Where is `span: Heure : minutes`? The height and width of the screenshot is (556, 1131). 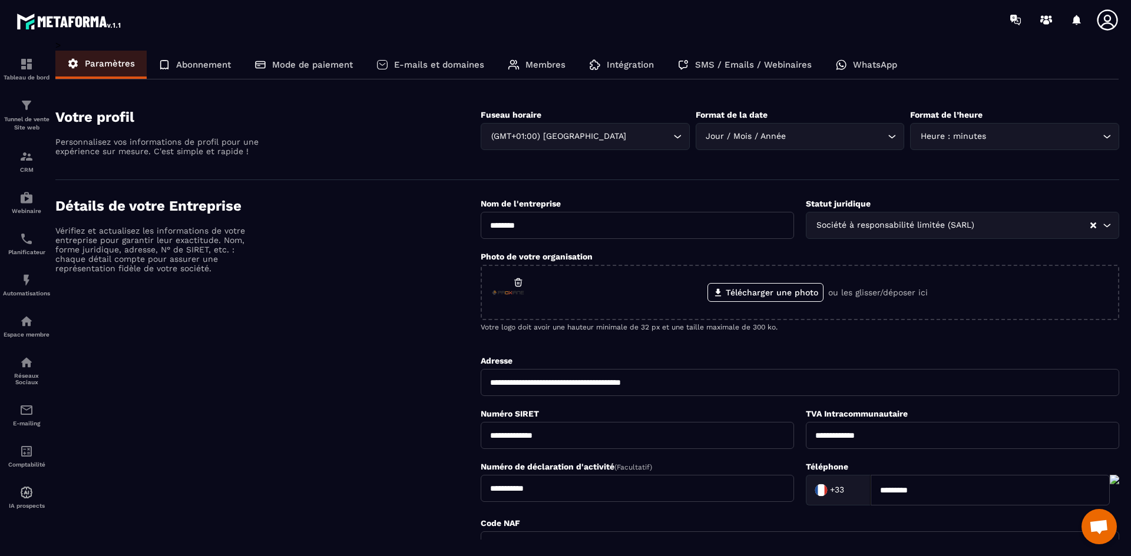
span: Heure : minutes is located at coordinates (953, 137).